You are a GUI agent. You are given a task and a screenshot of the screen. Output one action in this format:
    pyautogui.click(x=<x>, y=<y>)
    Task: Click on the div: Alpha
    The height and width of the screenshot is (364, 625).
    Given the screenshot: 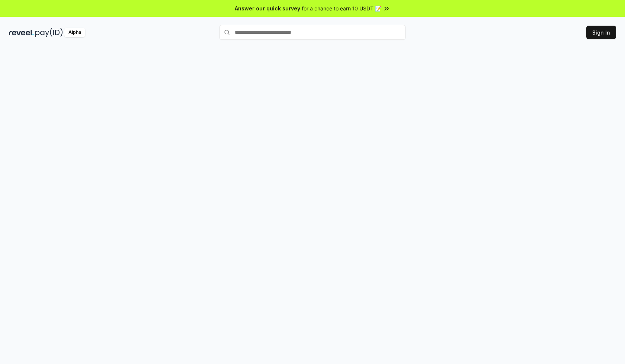 What is the action you would take?
    pyautogui.click(x=75, y=32)
    